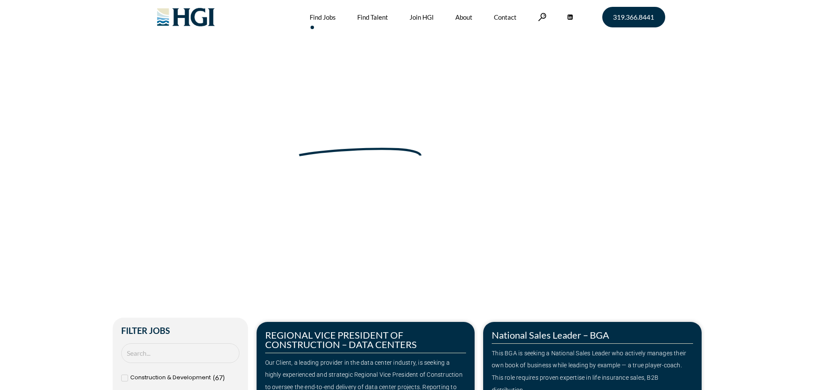 The image size is (816, 390). What do you see at coordinates (180, 353) in the screenshot?
I see `input: Search Job` at bounding box center [180, 353].